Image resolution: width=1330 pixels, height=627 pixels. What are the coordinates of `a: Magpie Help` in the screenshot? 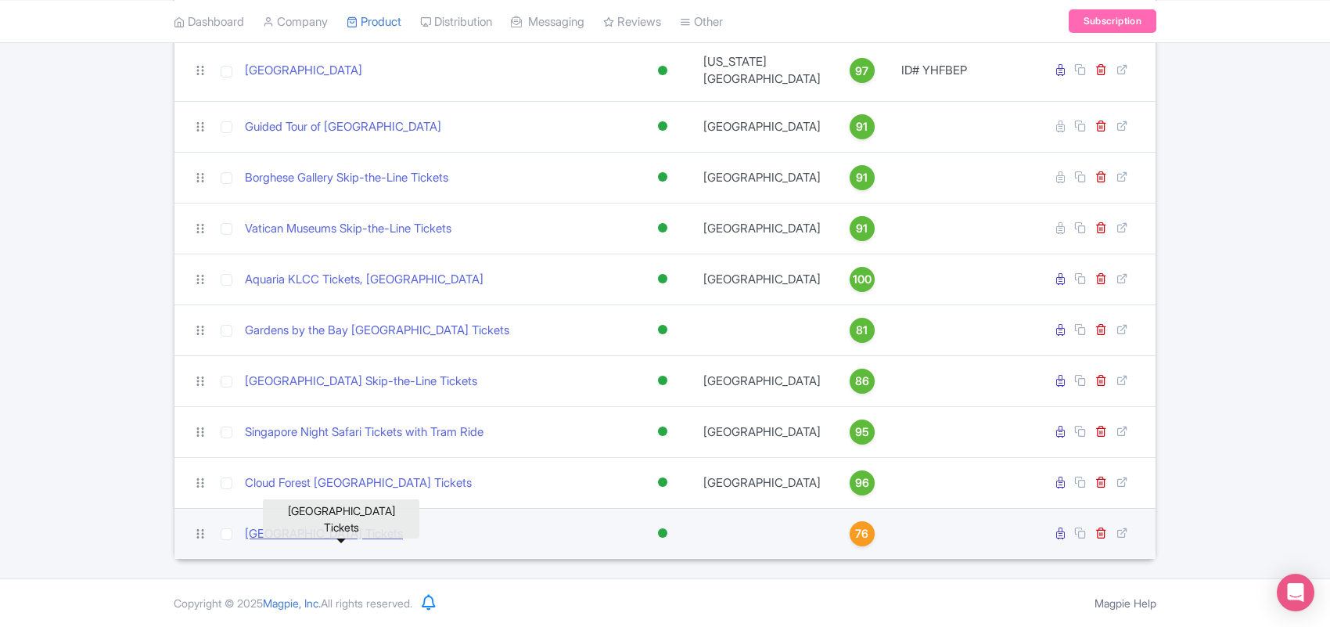 It's located at (1125, 602).